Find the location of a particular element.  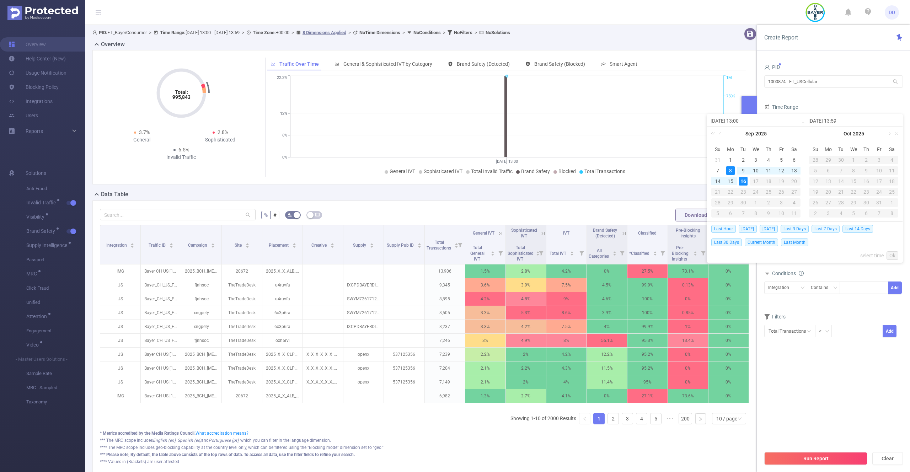

td: September 26, 2025 is located at coordinates (782, 192).